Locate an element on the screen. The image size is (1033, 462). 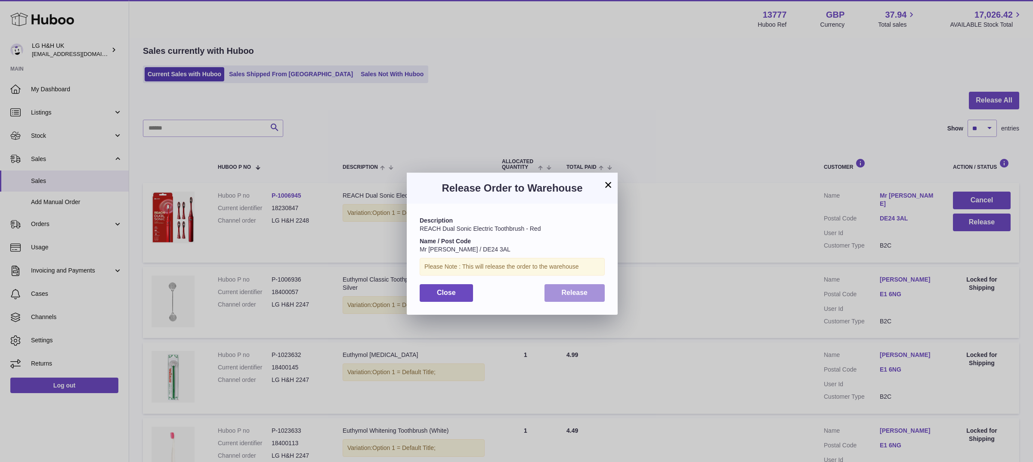
div: Please Note : This will release the order to the warehouse is located at coordinates (512, 266).